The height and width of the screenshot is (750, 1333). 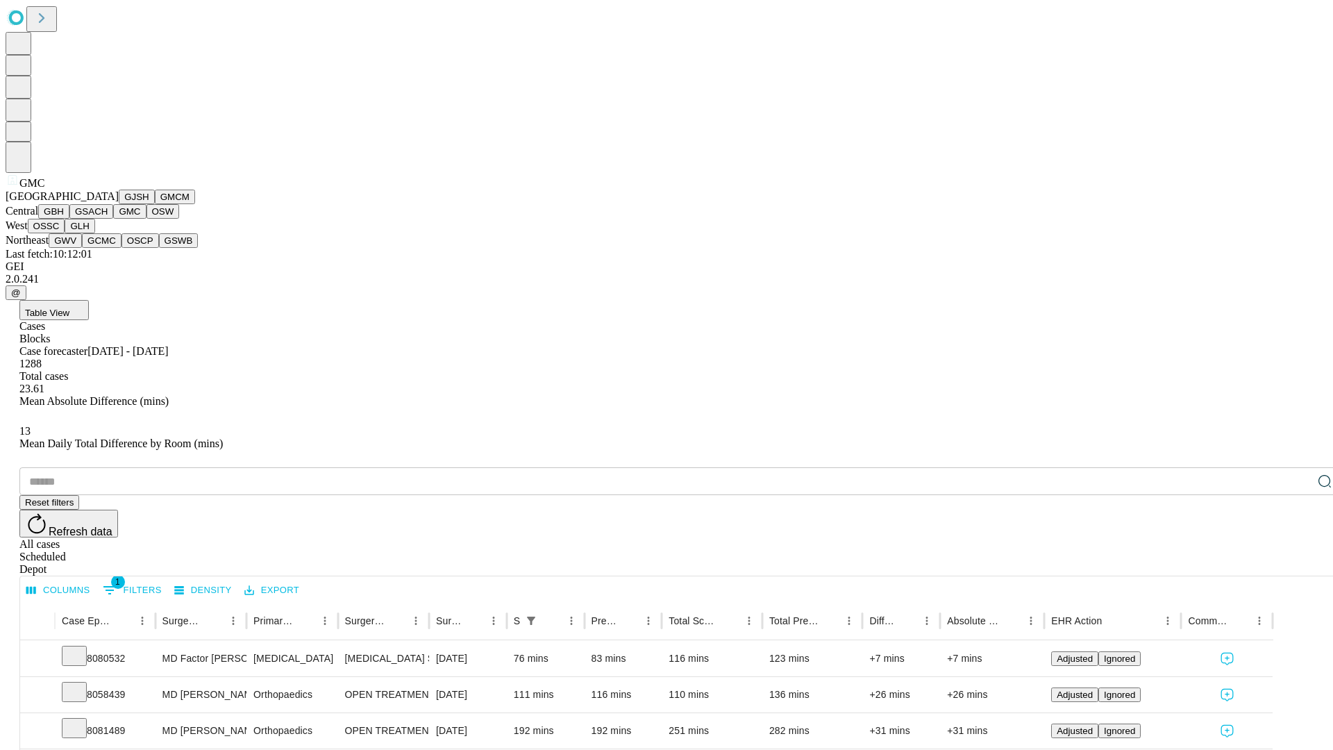 I want to click on button: Adjusted, so click(x=1074, y=694).